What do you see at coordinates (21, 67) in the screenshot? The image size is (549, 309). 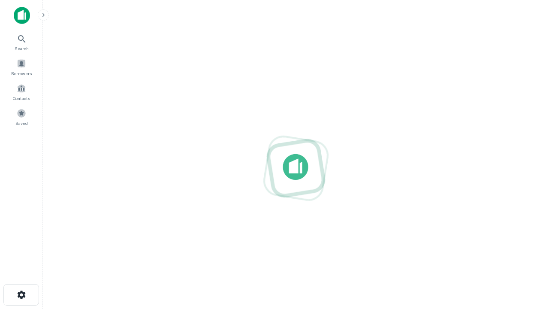 I see `a: Borrowers` at bounding box center [21, 67].